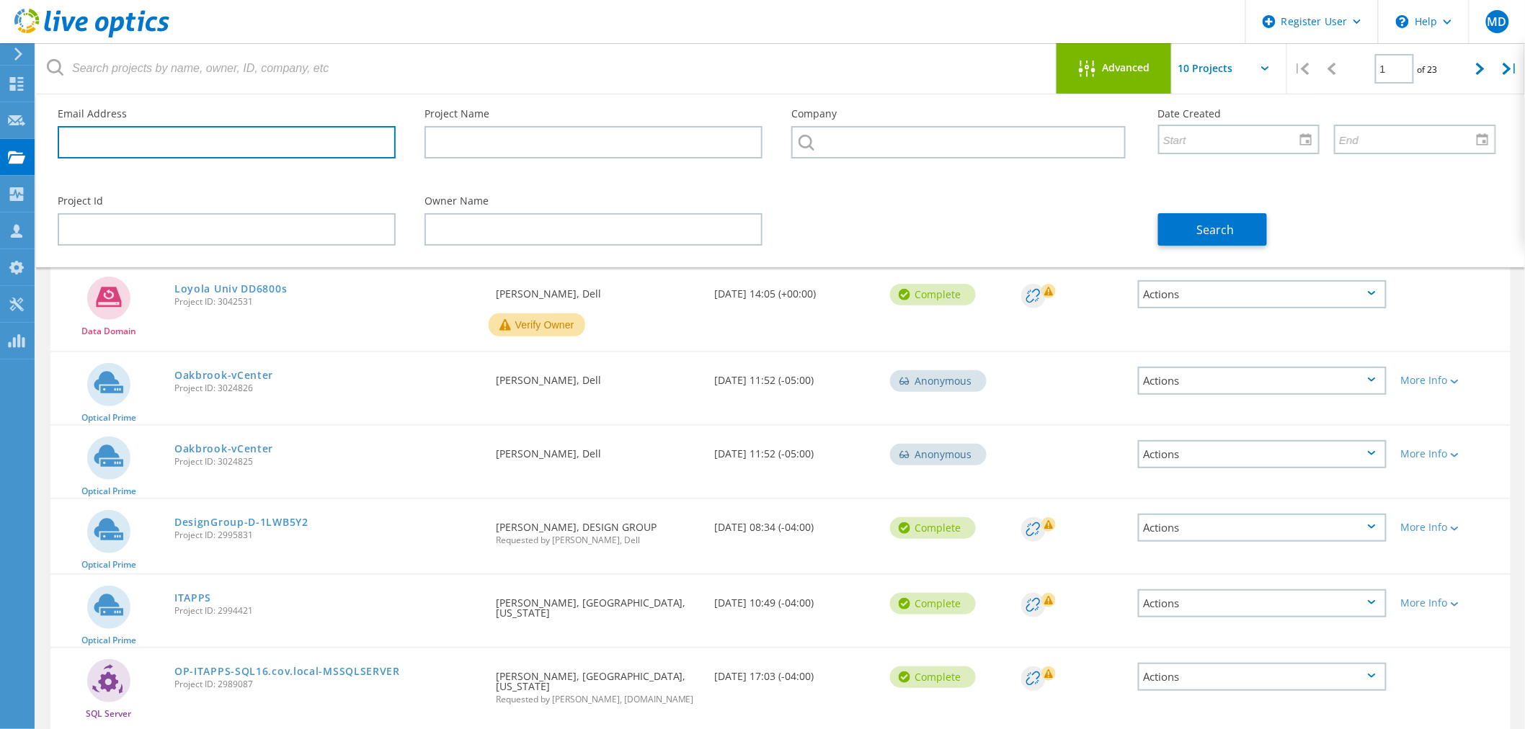 The height and width of the screenshot is (729, 1525). Describe the element at coordinates (328, 611) in the screenshot. I see `span: Project ID: 2994421` at that location.